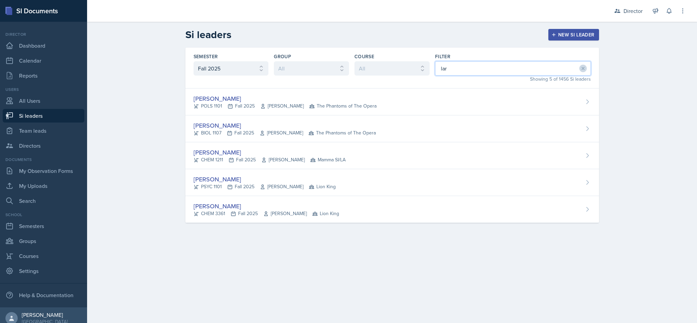 The image size is (697, 323). What do you see at coordinates (269, 159) in the screenshot?
I see `div: CHEM 1211 Fall 2025` at bounding box center [269, 159].